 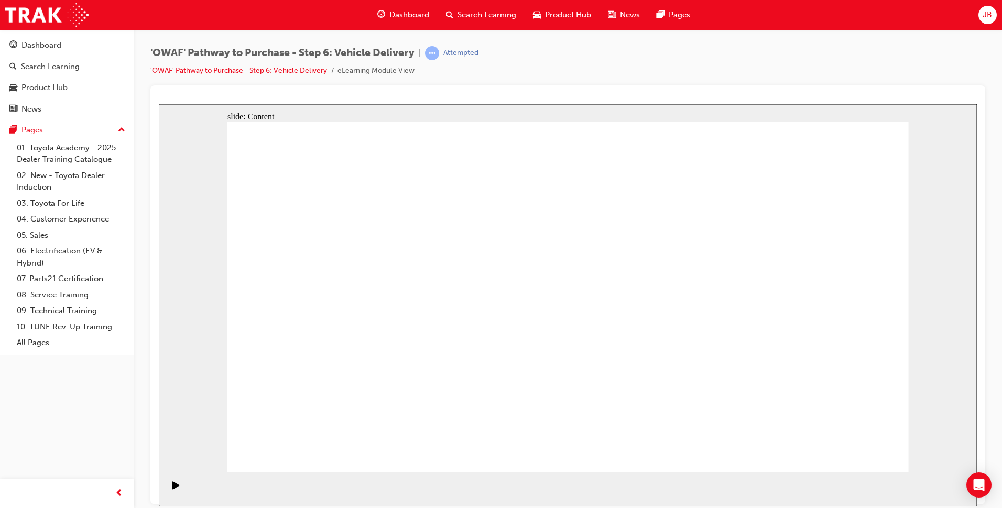 What do you see at coordinates (67, 109) in the screenshot?
I see `a: News` at bounding box center [67, 109].